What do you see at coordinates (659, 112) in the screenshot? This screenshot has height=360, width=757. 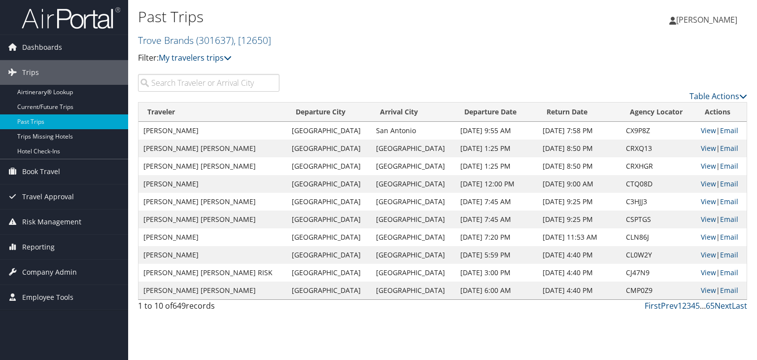 I see `th: Agency Locator: activate to sort column ascending` at bounding box center [659, 112].